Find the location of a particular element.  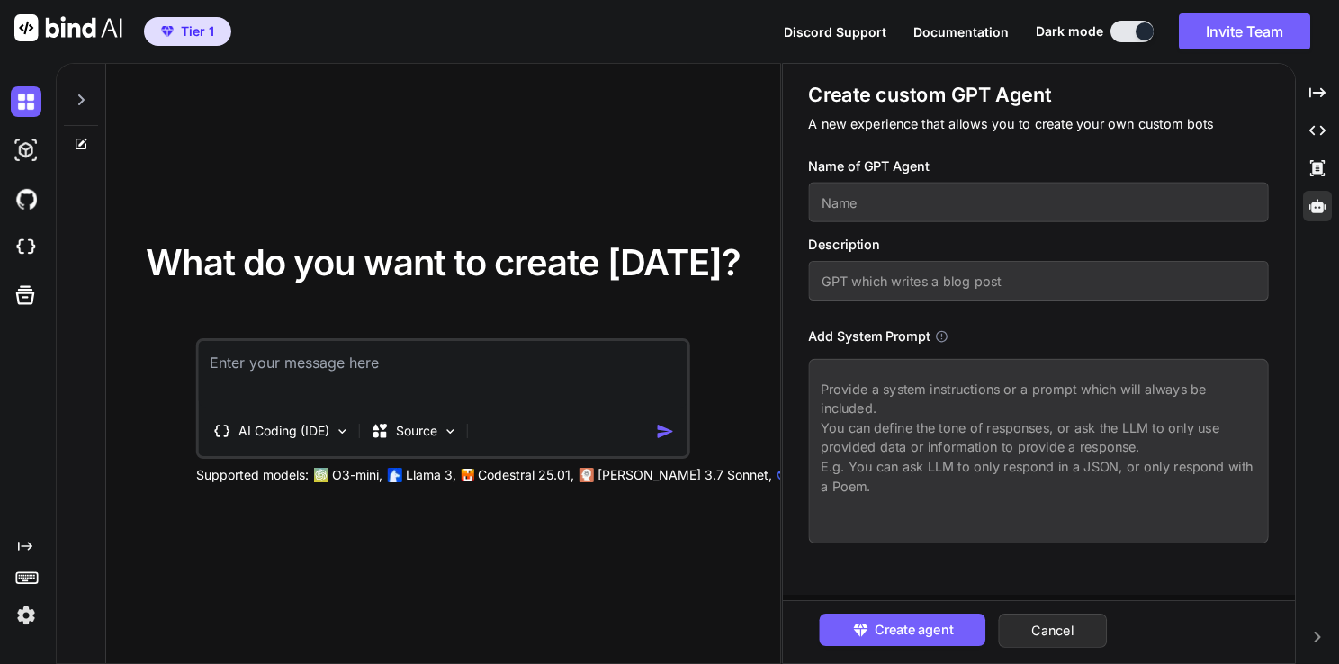

button: Create agent is located at coordinates (903, 630).